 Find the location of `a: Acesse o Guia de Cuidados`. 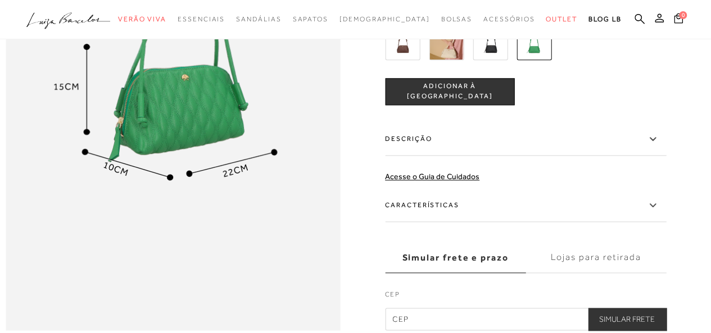

a: Acesse o Guia de Cuidados is located at coordinates (432, 176).